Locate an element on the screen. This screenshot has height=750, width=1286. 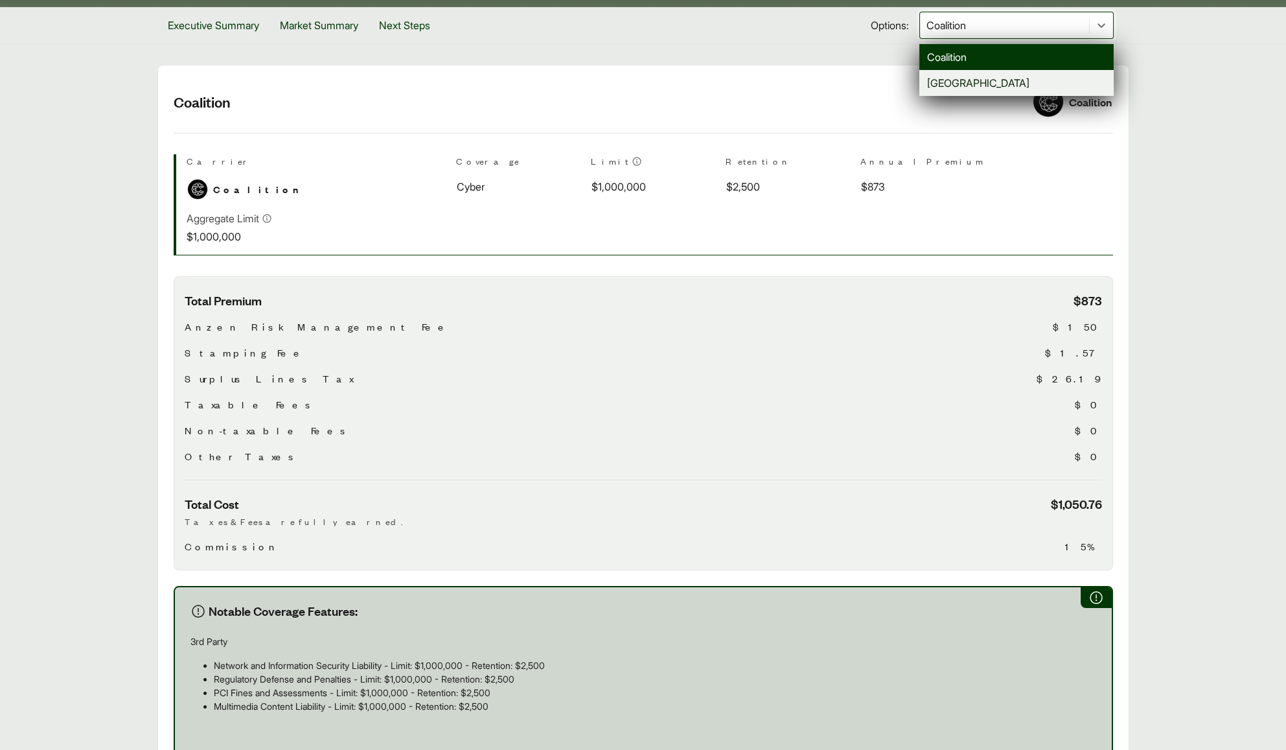
button: Market Summary is located at coordinates (319, 25).